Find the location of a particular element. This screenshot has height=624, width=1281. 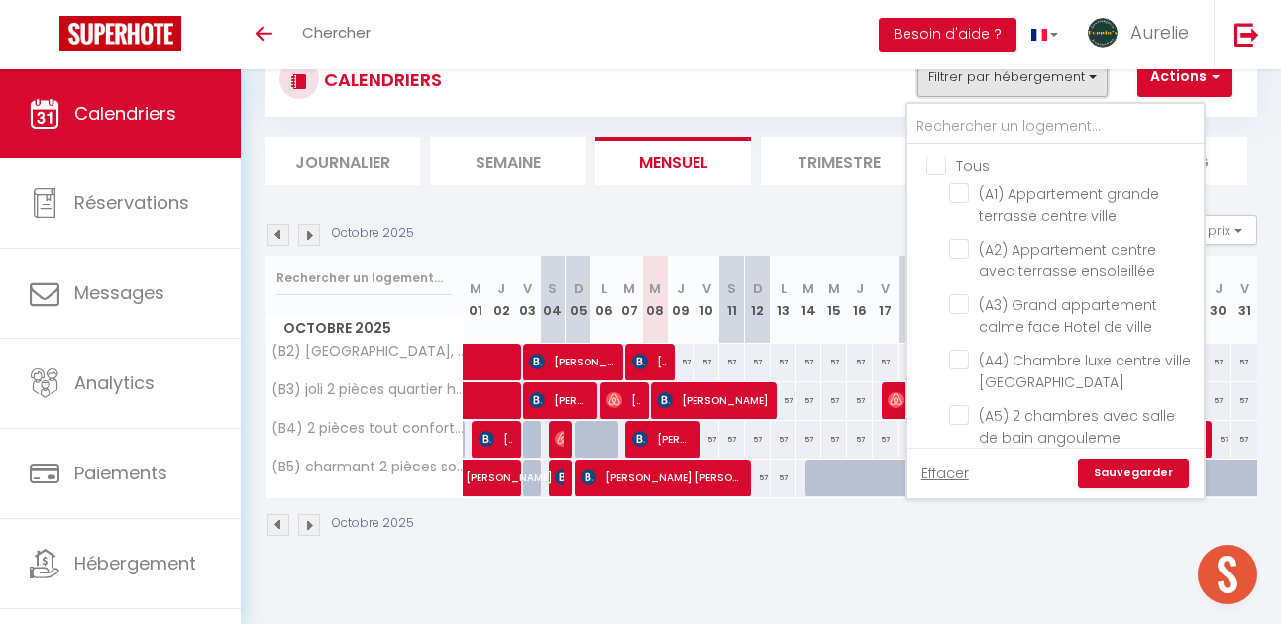

span: (A3) Grand appartement calme face Hotel de ville is located at coordinates (1068, 316).